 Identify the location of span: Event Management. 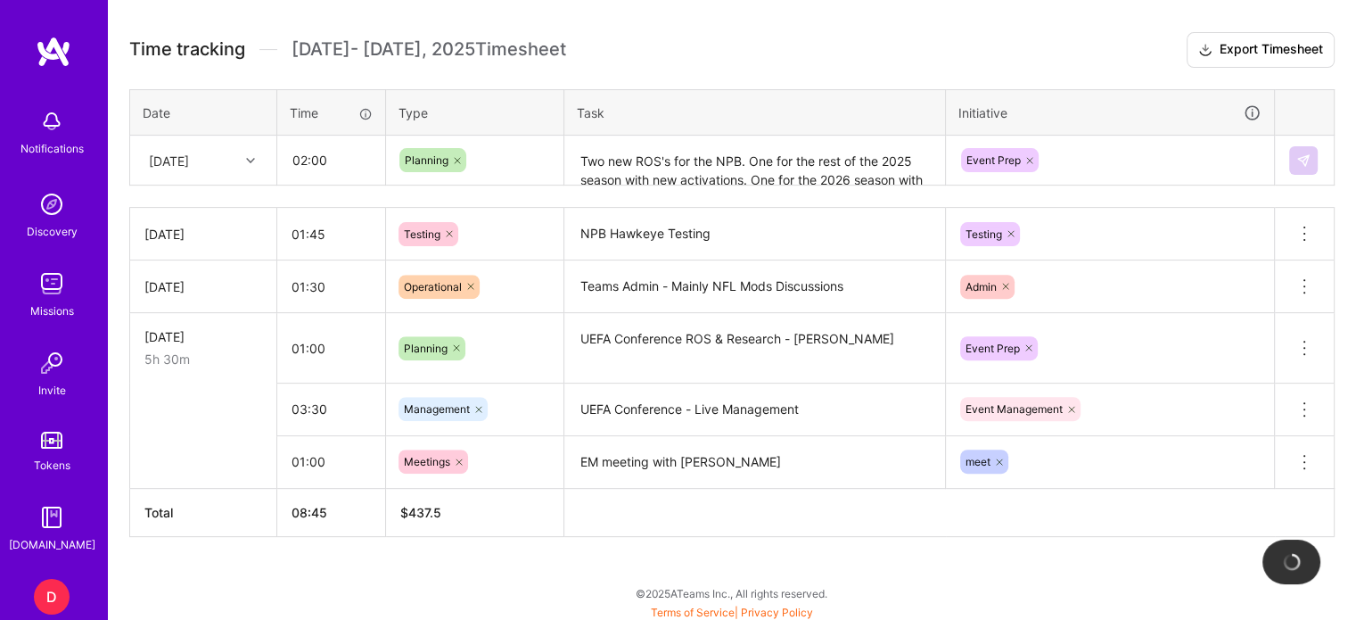
(1014, 408).